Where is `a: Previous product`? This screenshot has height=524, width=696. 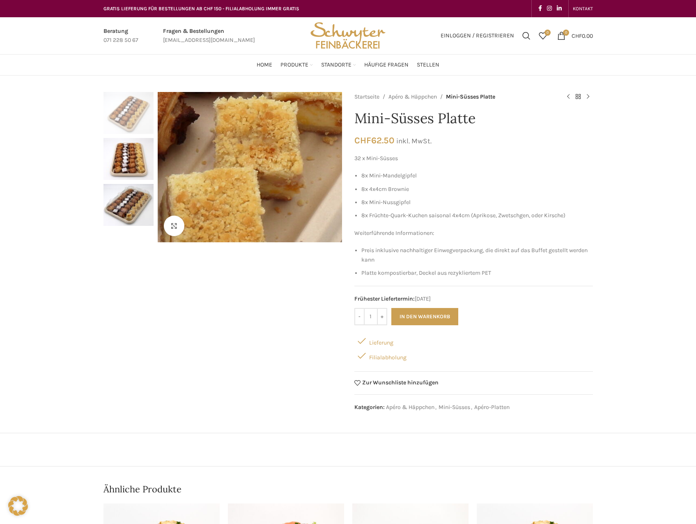
a: Previous product is located at coordinates (568, 97).